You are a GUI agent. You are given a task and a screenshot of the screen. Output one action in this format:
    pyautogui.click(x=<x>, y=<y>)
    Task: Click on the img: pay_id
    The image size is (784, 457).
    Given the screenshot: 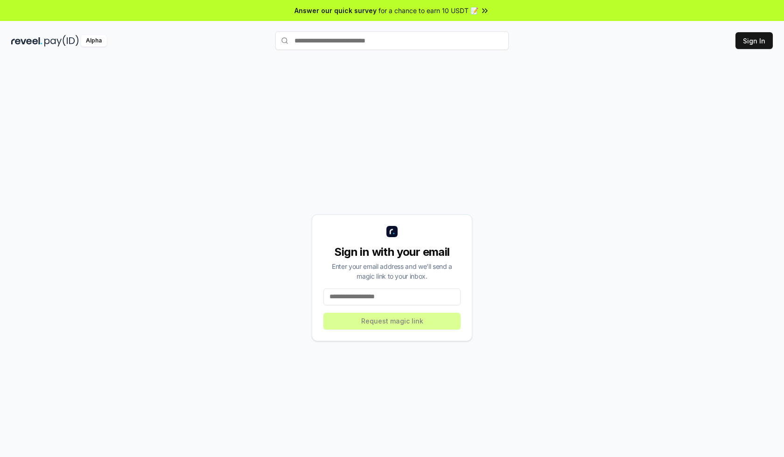 What is the action you would take?
    pyautogui.click(x=62, y=41)
    